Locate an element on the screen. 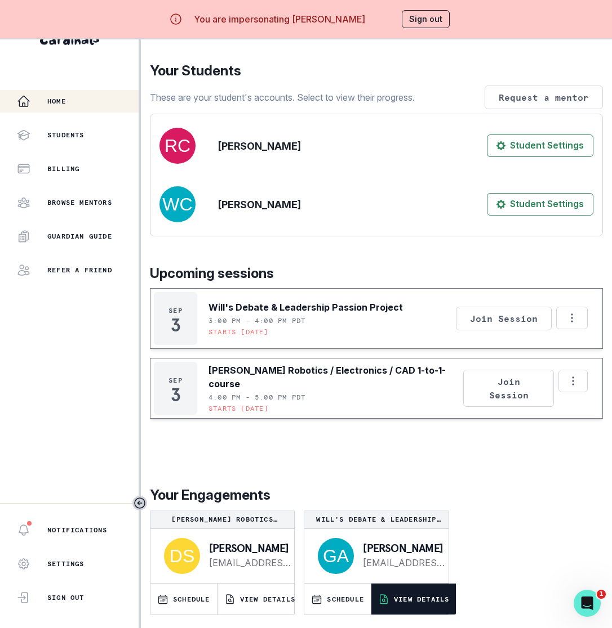 Image resolution: width=612 pixels, height=628 pixels. p: Refer a friend is located at coordinates (79, 270).